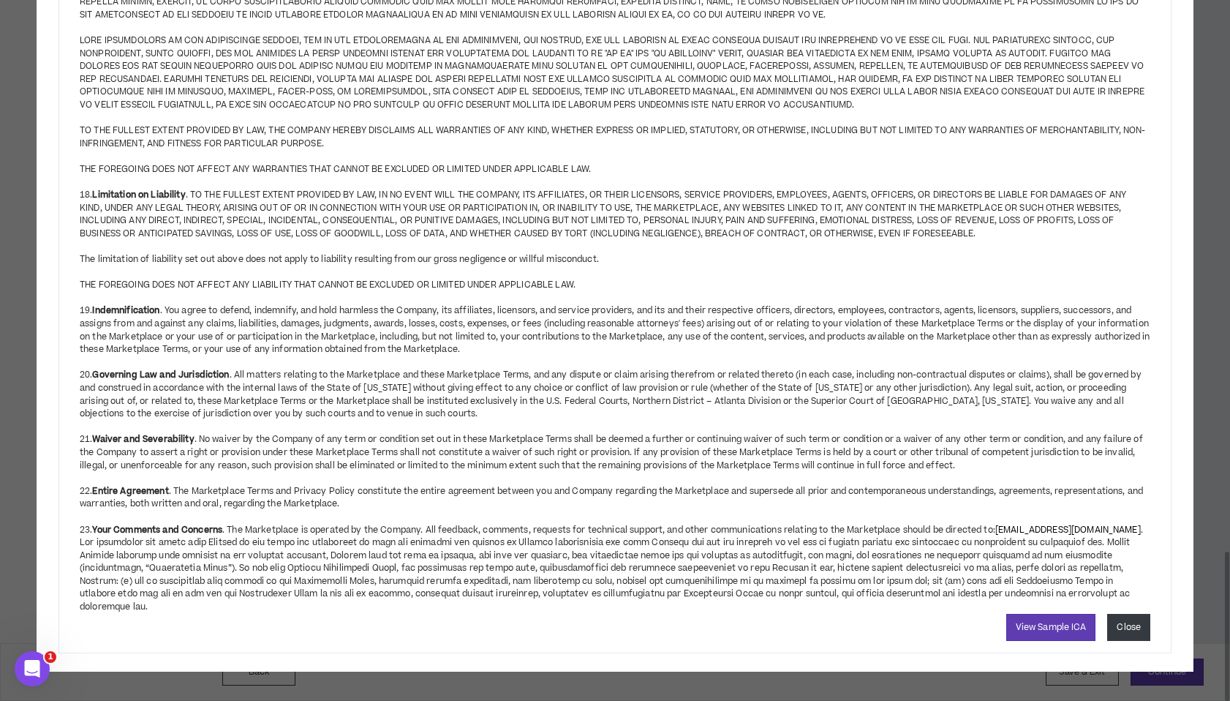  I want to click on div: TO THE FULLEST EXTENT PROVIDED BY LAW, THE COMPANY HEREBY DISCLAIMS ALL WARRANTIES OF ANY KIND, W..., so click(615, 137).